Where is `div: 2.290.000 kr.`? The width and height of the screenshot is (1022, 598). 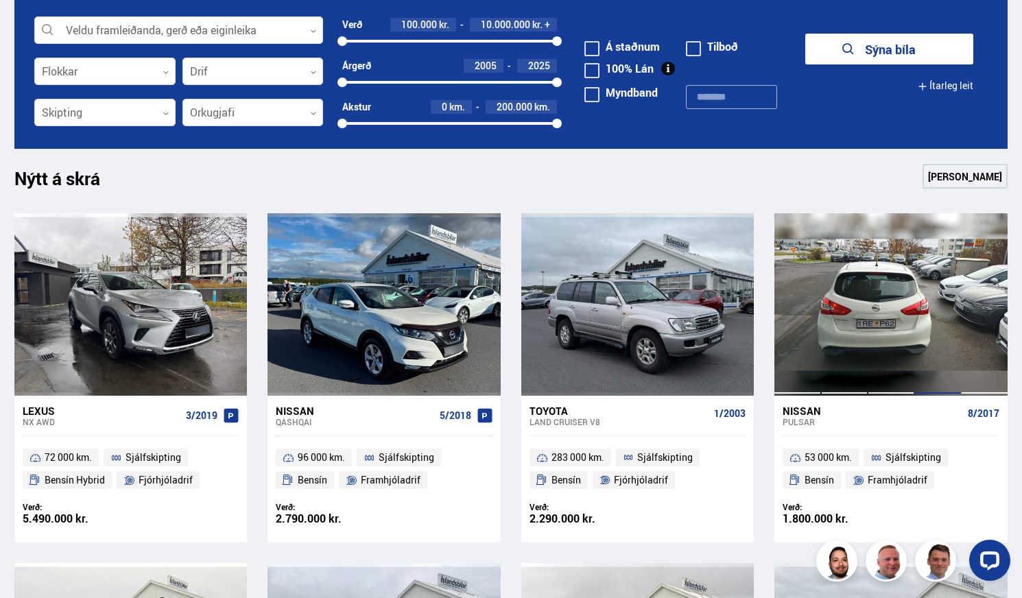 div: 2.290.000 kr. is located at coordinates (584, 519).